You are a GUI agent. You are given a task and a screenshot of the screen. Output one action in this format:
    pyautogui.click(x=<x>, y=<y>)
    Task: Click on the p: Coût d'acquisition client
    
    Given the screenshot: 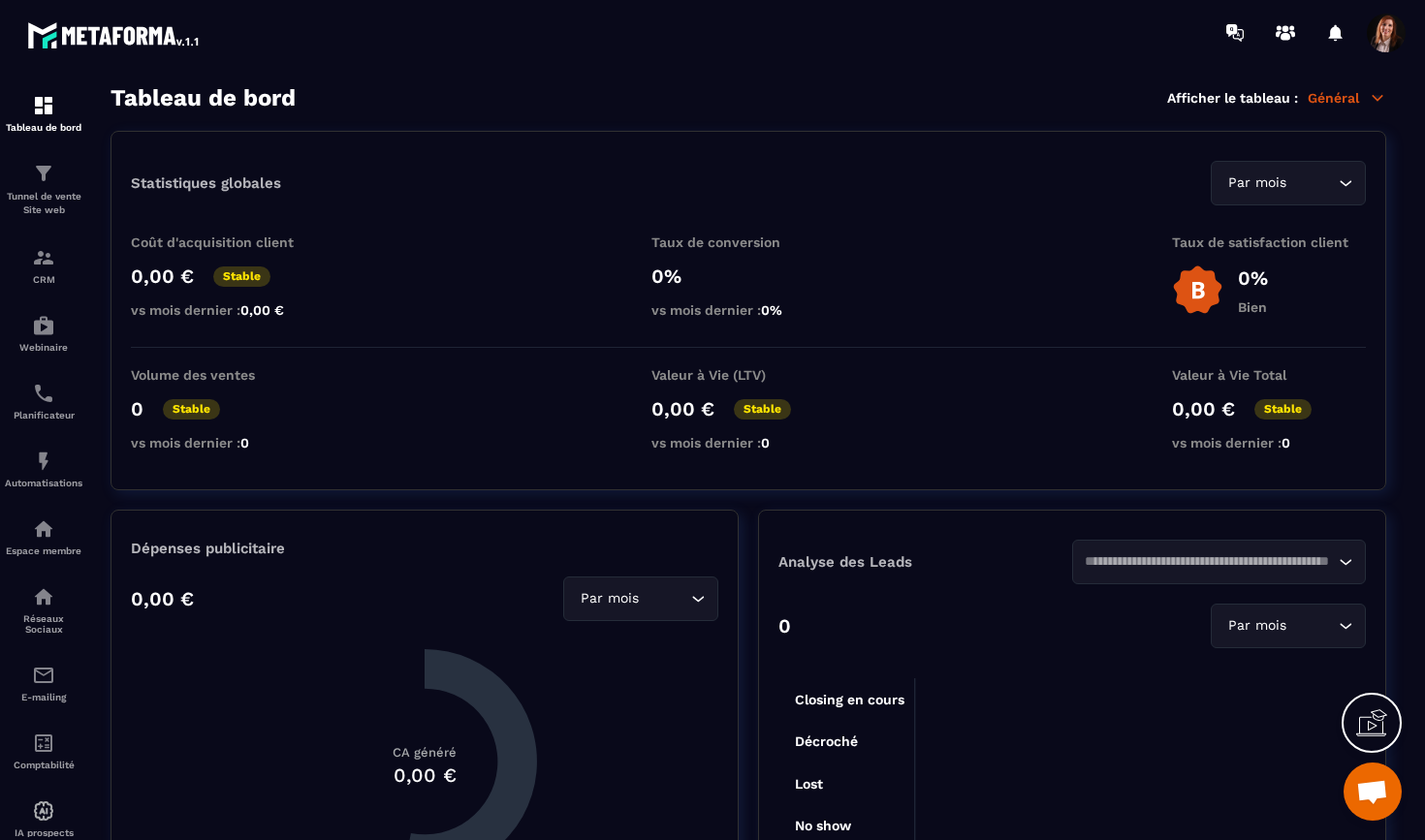 What is the action you would take?
    pyautogui.click(x=227, y=242)
    